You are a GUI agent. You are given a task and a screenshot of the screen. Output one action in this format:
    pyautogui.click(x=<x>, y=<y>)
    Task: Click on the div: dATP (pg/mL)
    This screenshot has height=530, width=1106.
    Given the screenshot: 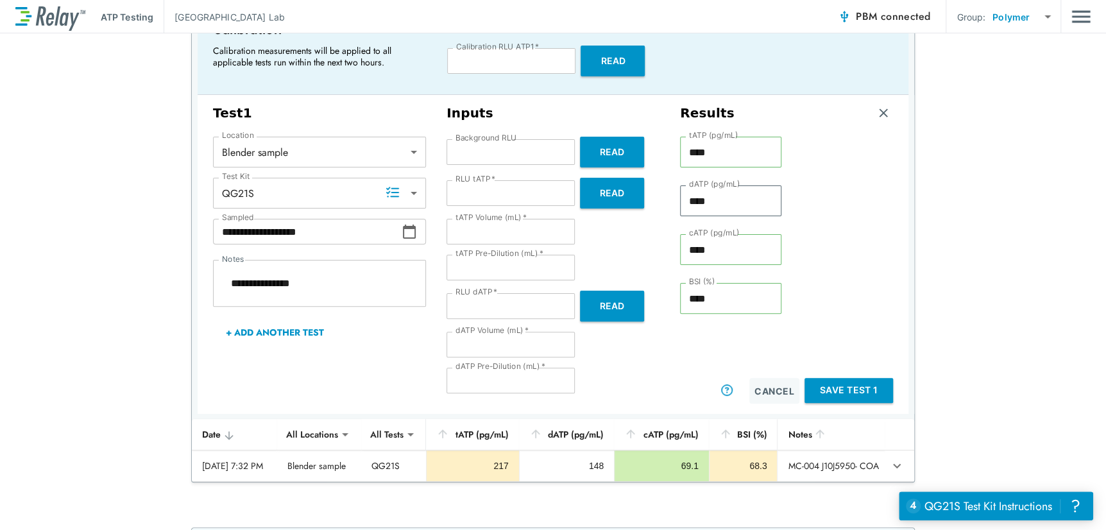 What is the action you would take?
    pyautogui.click(x=566, y=434)
    